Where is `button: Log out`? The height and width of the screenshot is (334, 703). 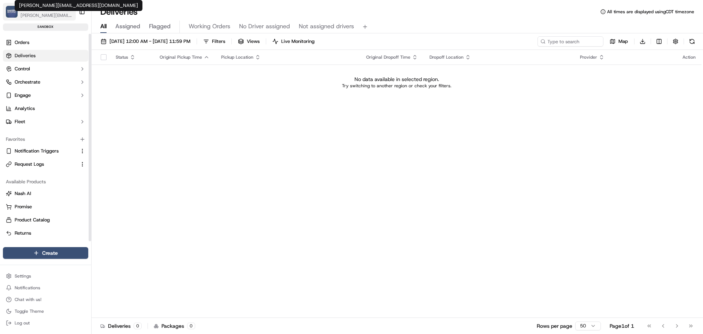
button: Log out is located at coordinates (45, 323).